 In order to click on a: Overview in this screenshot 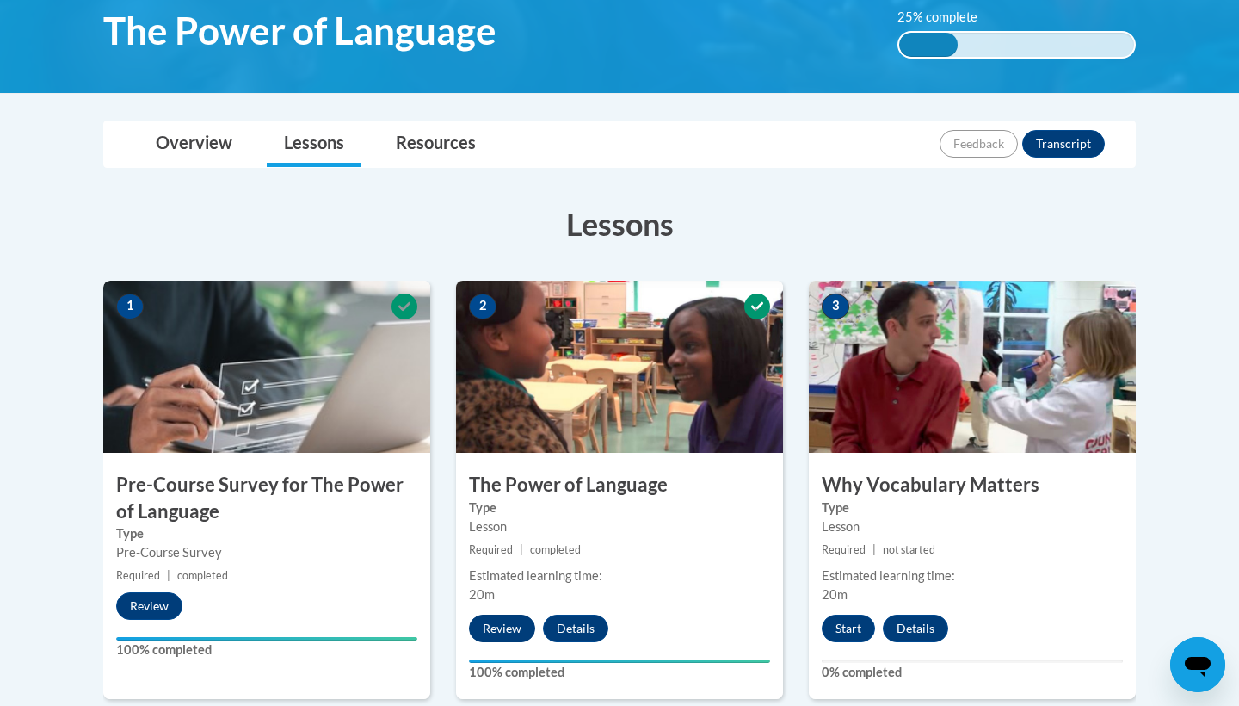, I will do `click(194, 144)`.